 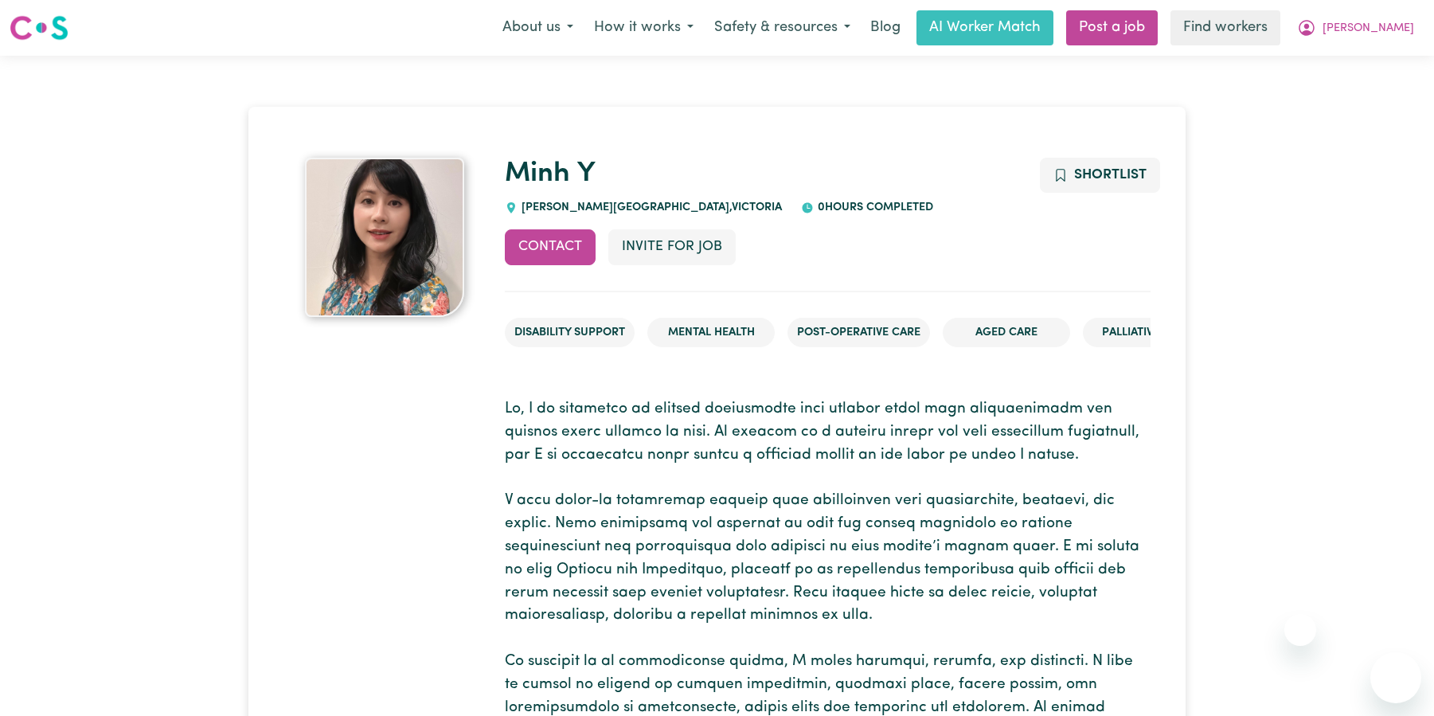 What do you see at coordinates (1146, 333) in the screenshot?
I see `li: Palliative care` at bounding box center [1146, 333].